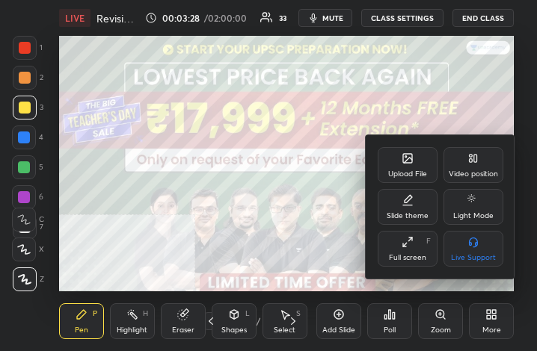  I want to click on div: F, so click(428, 241).